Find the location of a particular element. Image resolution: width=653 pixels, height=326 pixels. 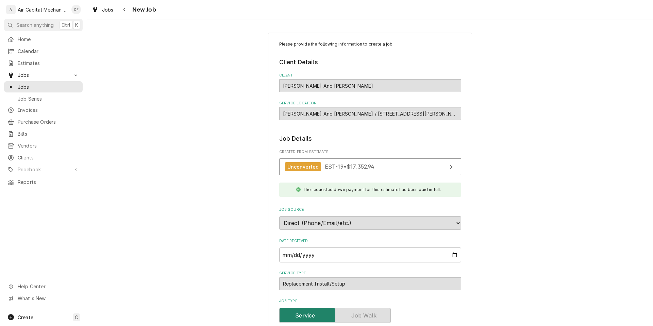

span: Ctrl is located at coordinates (66, 25).